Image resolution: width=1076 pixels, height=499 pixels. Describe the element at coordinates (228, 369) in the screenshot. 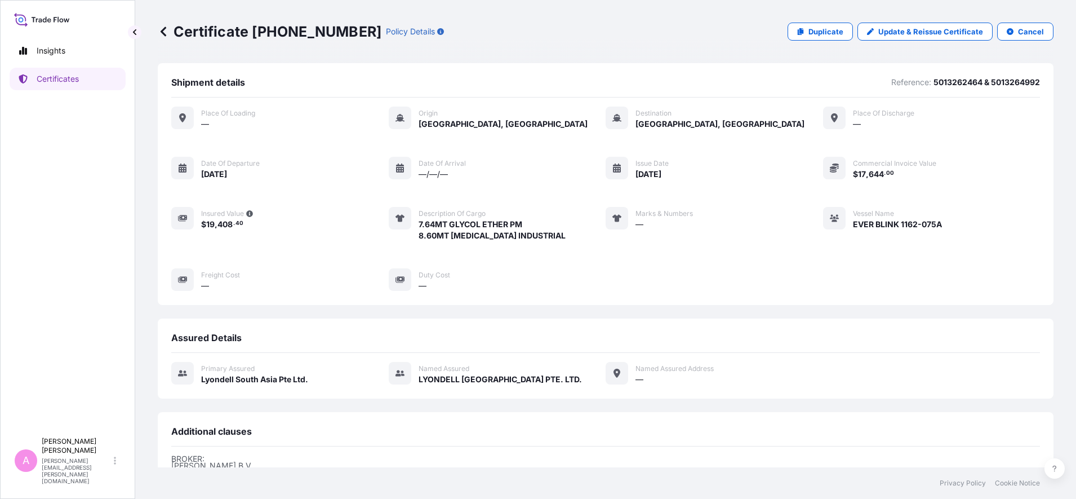

I see `span: Primary assured` at that location.